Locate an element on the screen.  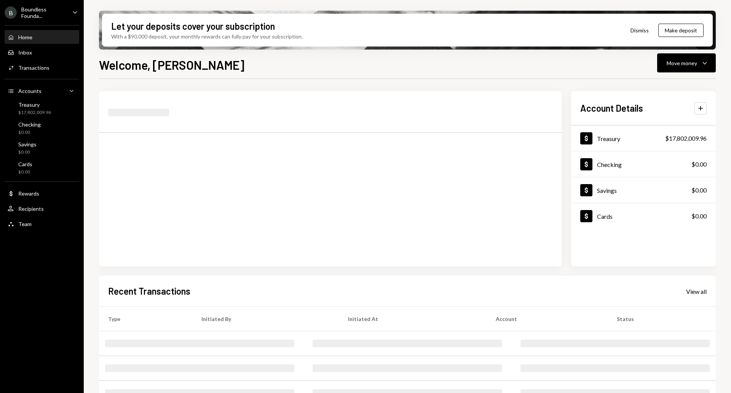
a: Rewards is located at coordinates (42, 193).